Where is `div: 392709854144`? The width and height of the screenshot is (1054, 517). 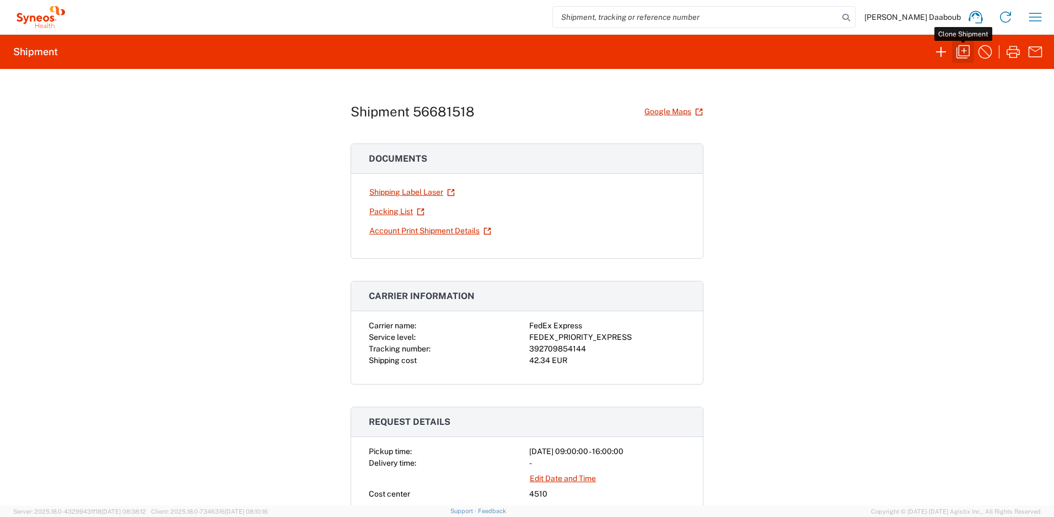 div: 392709854144 is located at coordinates (607, 349).